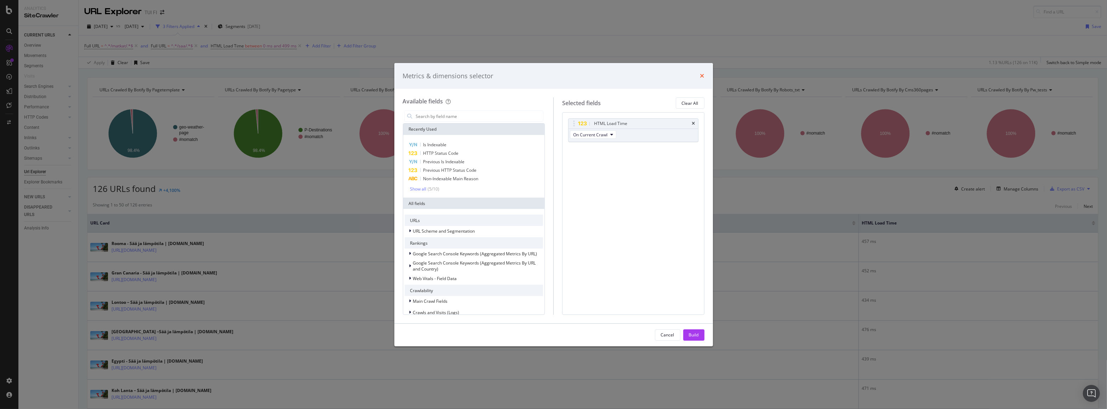  Describe the element at coordinates (610, 124) in the screenshot. I see `div: HTML Load Time` at that location.